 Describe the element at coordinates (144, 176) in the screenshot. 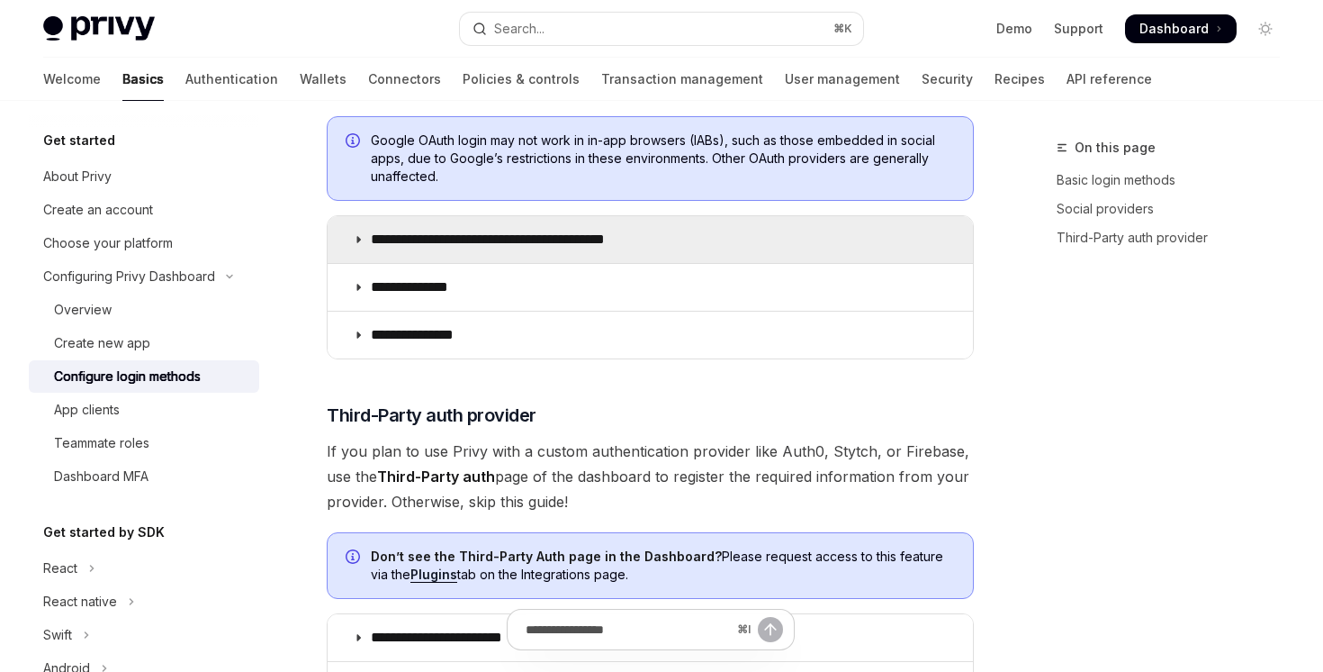

I see `a: About Privy` at that location.